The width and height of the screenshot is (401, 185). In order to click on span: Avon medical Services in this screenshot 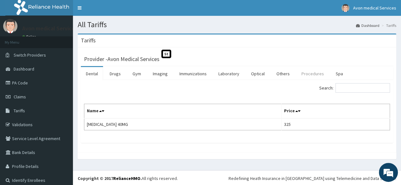, I will do `click(375, 8)`.